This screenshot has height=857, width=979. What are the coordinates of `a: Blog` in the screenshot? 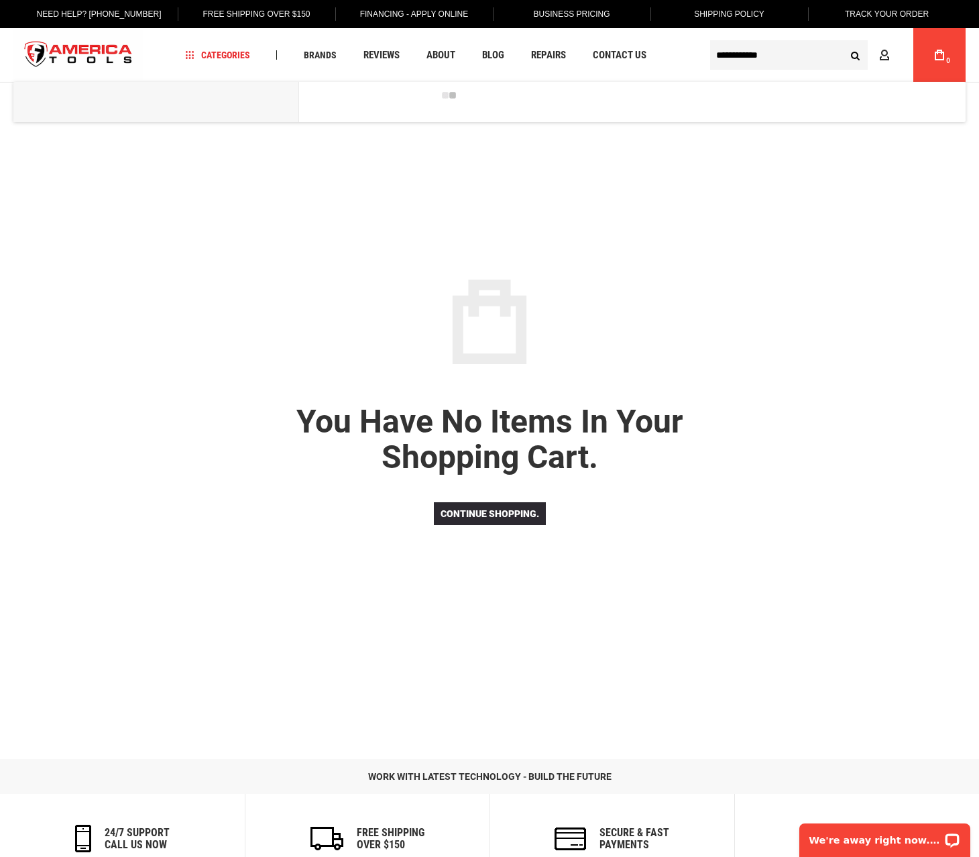 It's located at (493, 55).